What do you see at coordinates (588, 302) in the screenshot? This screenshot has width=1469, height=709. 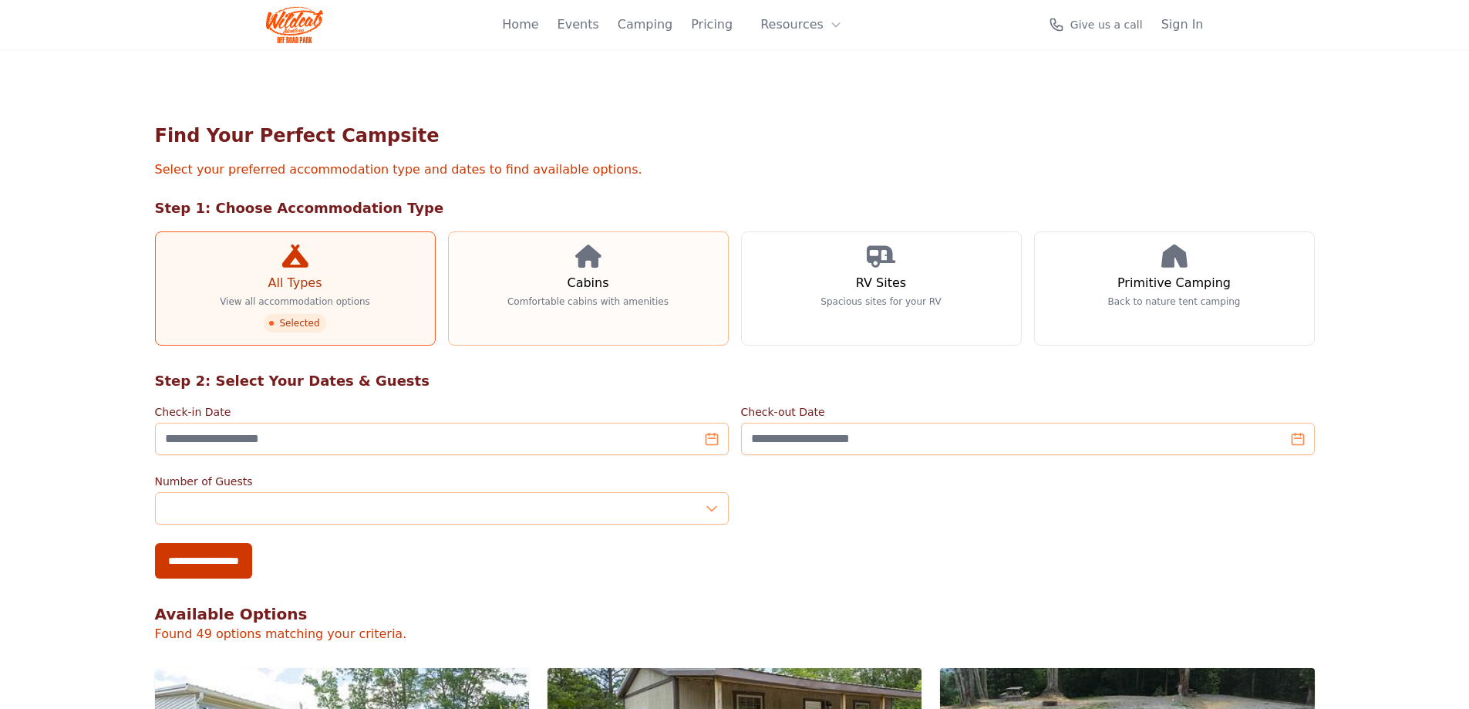 I see `p: Comfortable cabins with amenities` at bounding box center [588, 302].